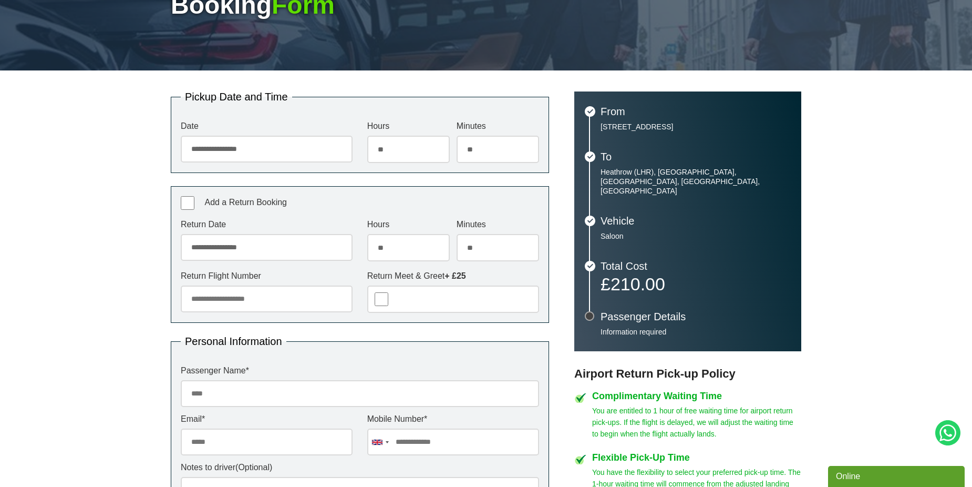  Describe the element at coordinates (360, 467) in the screenshot. I see `label: Notes to driver` at that location.